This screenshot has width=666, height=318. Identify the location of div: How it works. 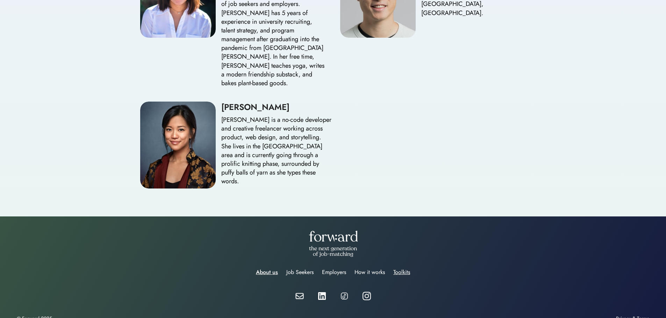
(369, 273).